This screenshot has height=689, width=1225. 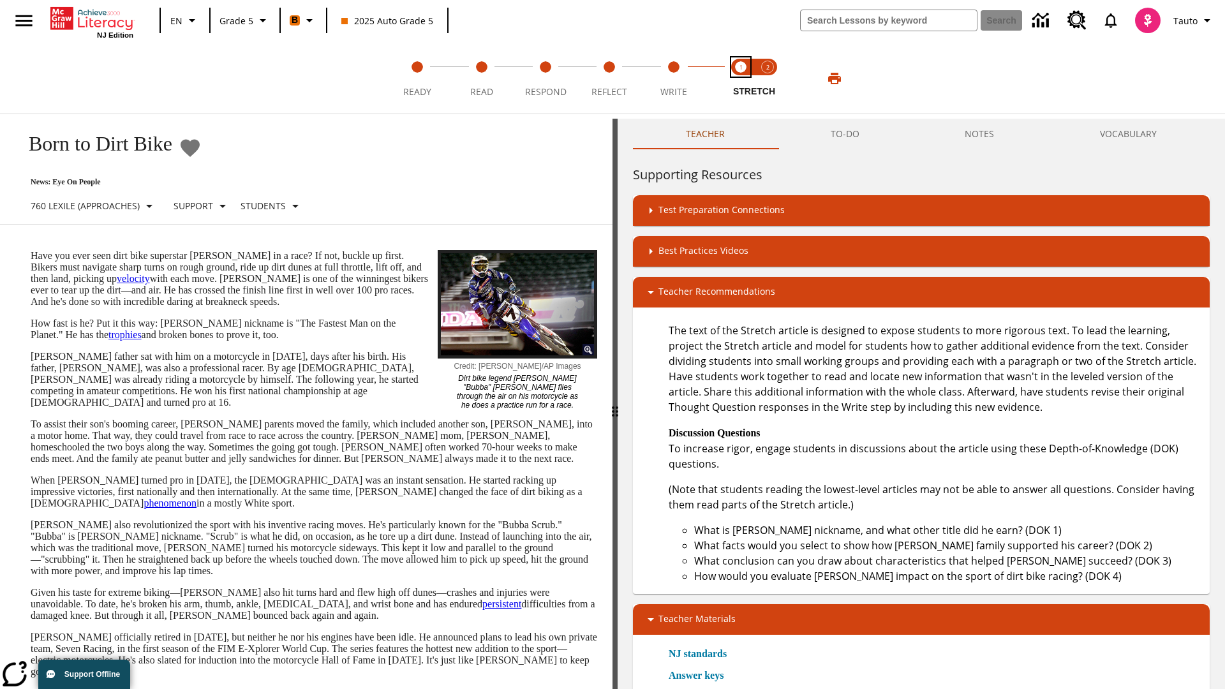 I want to click on button: Teacher, so click(x=705, y=134).